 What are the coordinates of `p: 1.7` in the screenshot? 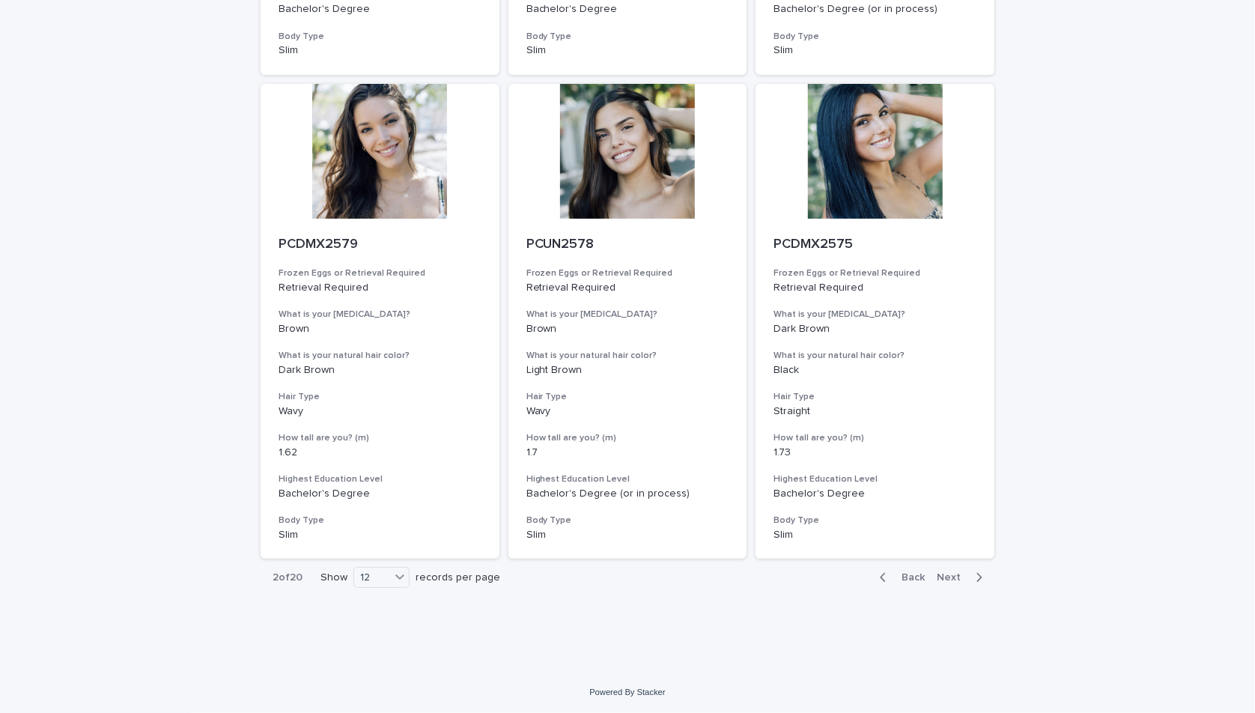 It's located at (627, 452).